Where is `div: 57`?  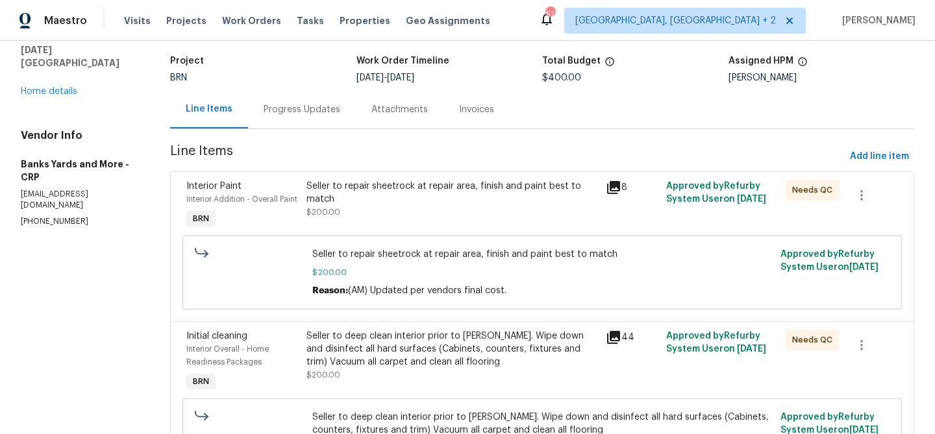
div: 57 is located at coordinates (550, 14).